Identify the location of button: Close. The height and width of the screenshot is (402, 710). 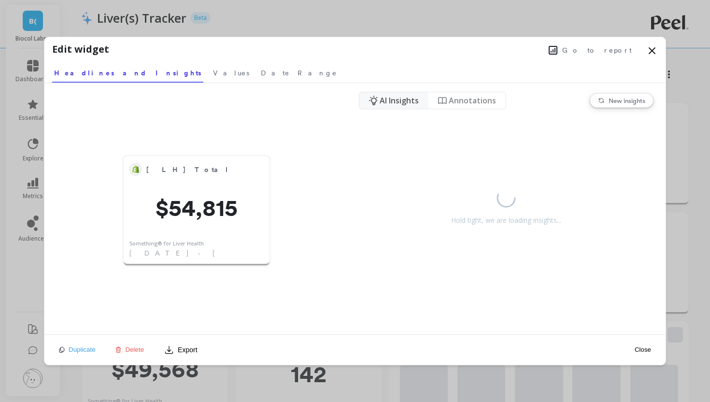
(643, 349).